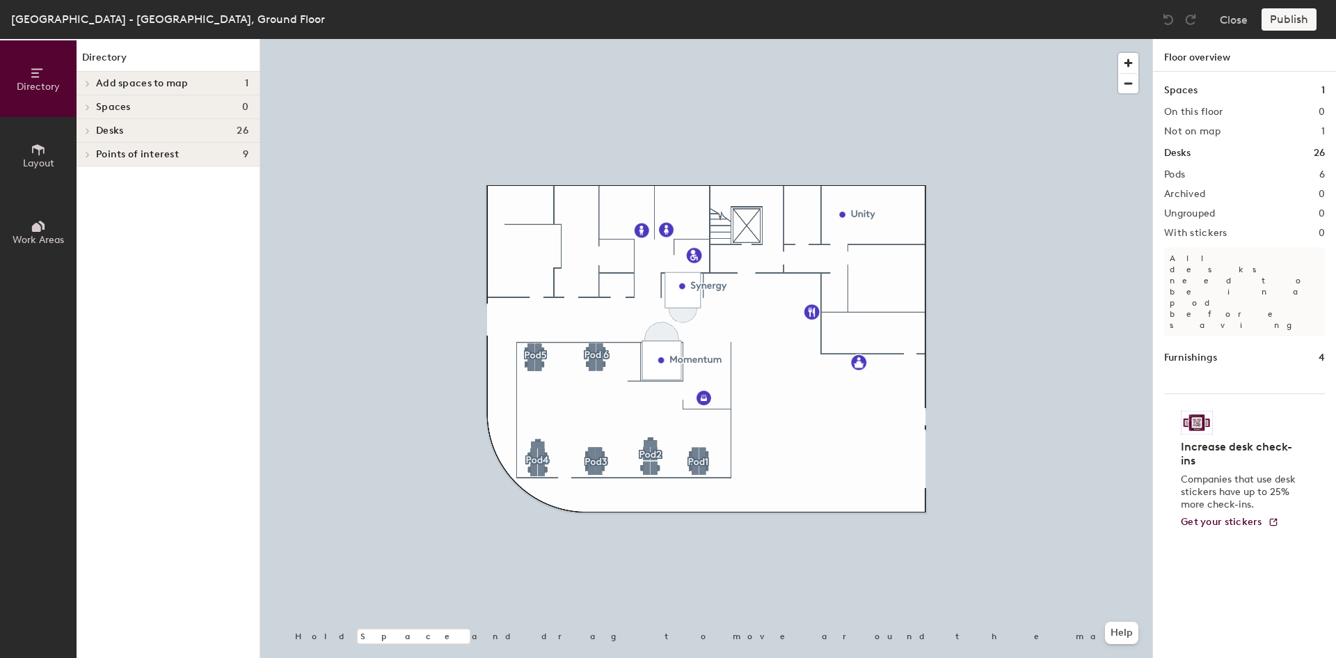  I want to click on h2: Pods, so click(1175, 175).